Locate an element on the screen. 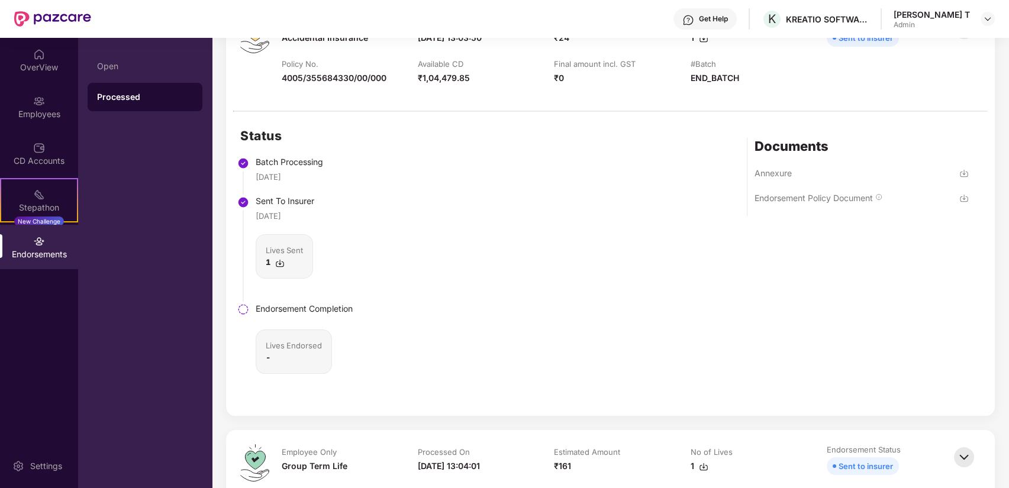 Image resolution: width=1009 pixels, height=488 pixels. img: svg+xml;base64,PHN2ZyBpZD0iRHJvcGRvd24tMzJ4MzIiIHhtbG5zPSJodHRwOi8vd3d3LnczLm9yZy8yMDAwL3N2ZyIgd2... is located at coordinates (988, 19).